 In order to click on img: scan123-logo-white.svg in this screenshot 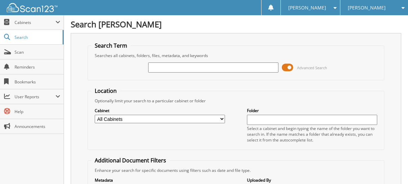, I will do `click(32, 7)`.